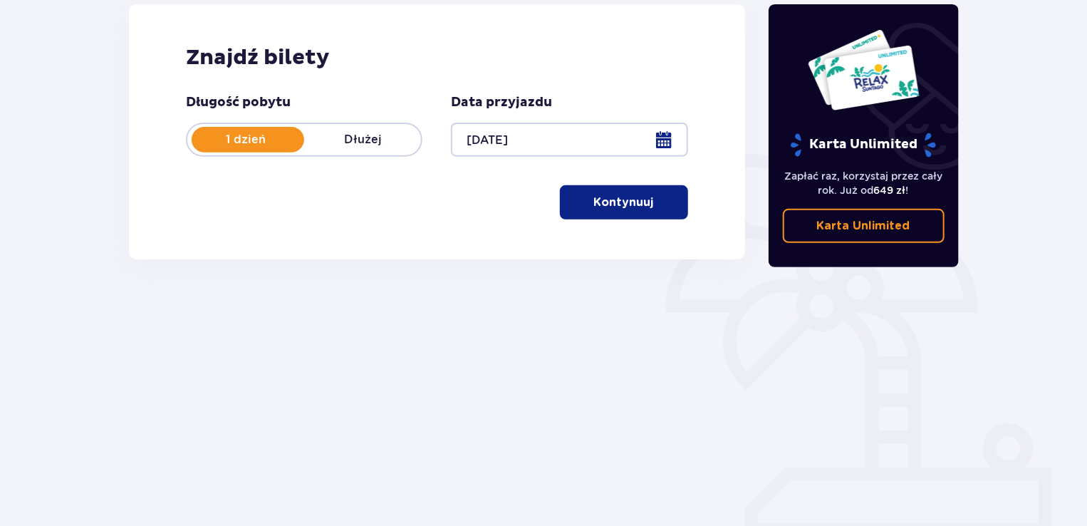  Describe the element at coordinates (363, 140) in the screenshot. I see `p: Dłużej` at that location.